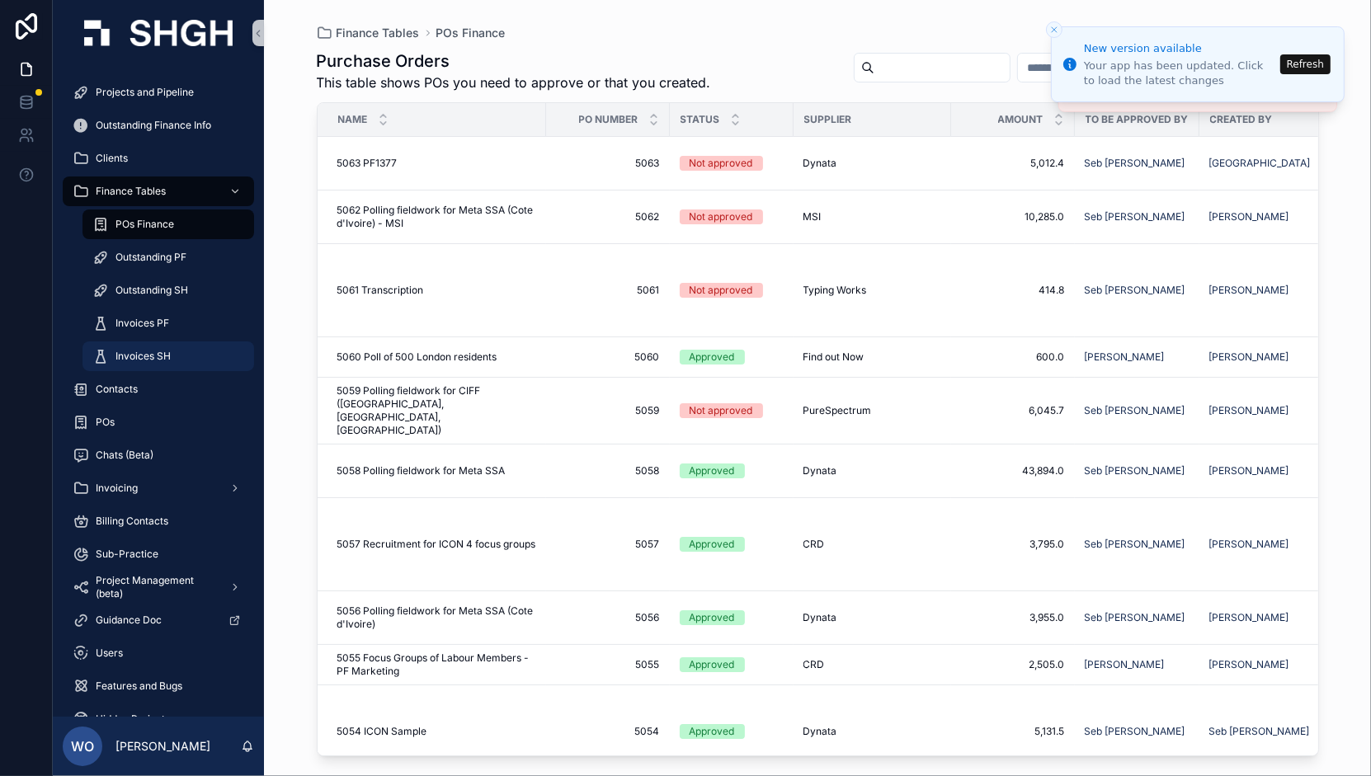  What do you see at coordinates (367, 163) in the screenshot?
I see `span: 5063 PF1377` at bounding box center [367, 163].